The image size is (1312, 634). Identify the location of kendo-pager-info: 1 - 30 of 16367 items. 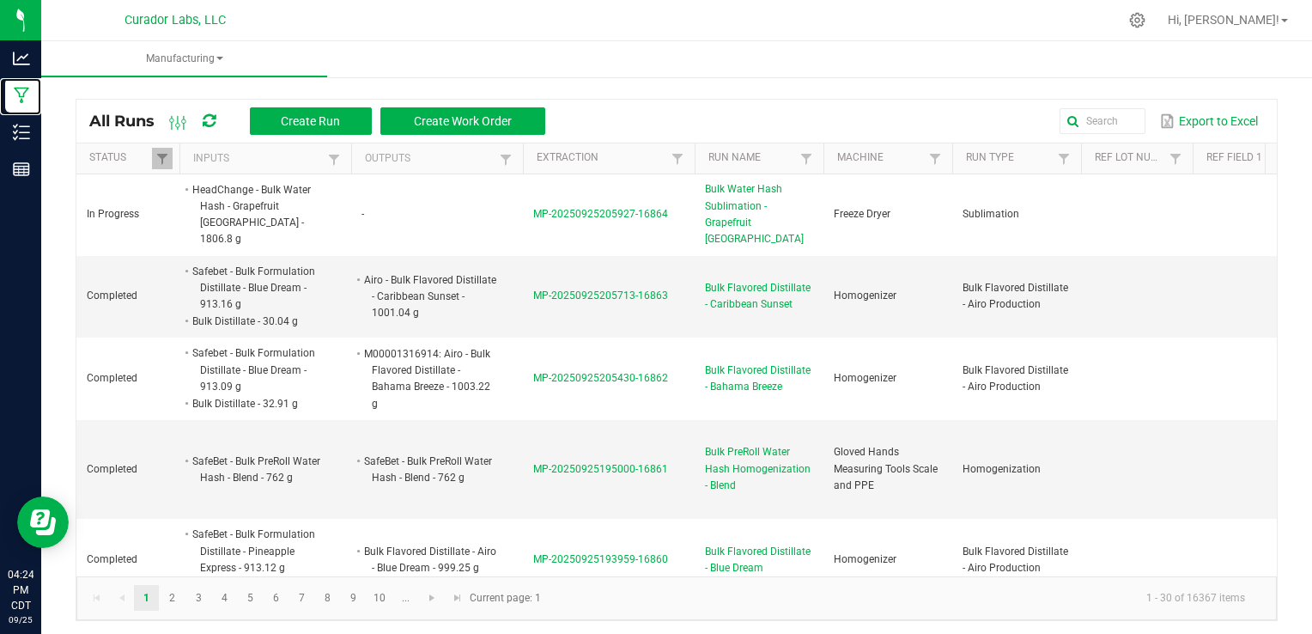
(905, 598).